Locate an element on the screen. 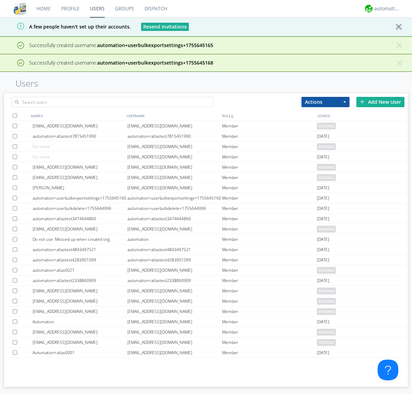 This screenshot has width=412, height=394. button: Actions is located at coordinates (326, 102).